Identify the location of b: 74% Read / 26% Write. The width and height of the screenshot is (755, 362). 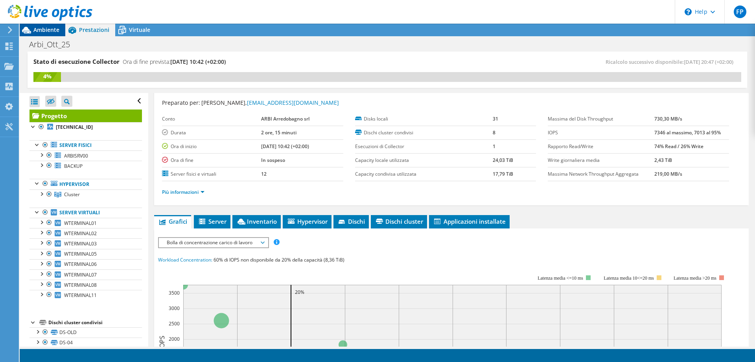
(679, 146).